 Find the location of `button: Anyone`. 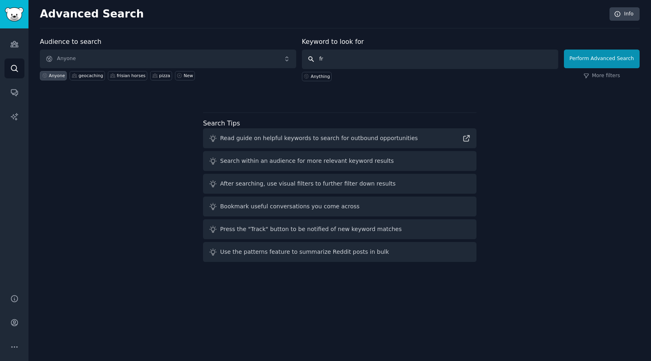

button: Anyone is located at coordinates (168, 59).